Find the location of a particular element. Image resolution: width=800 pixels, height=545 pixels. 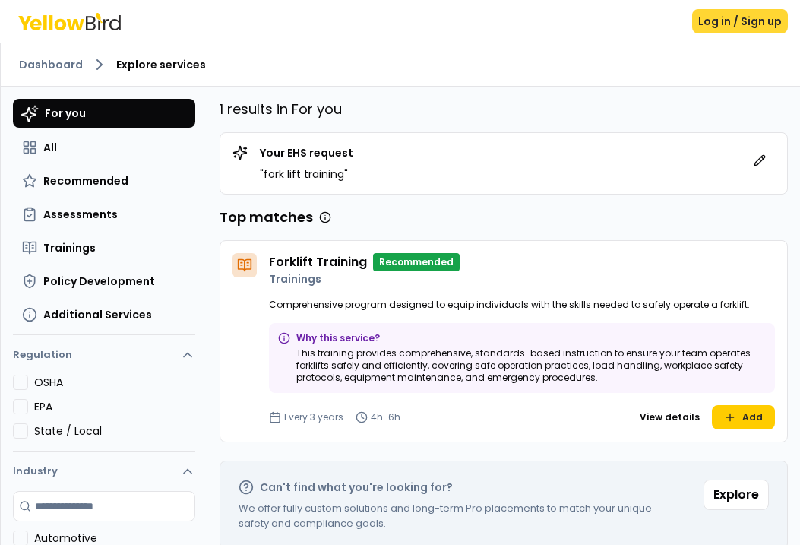

button: View details is located at coordinates (670, 417).